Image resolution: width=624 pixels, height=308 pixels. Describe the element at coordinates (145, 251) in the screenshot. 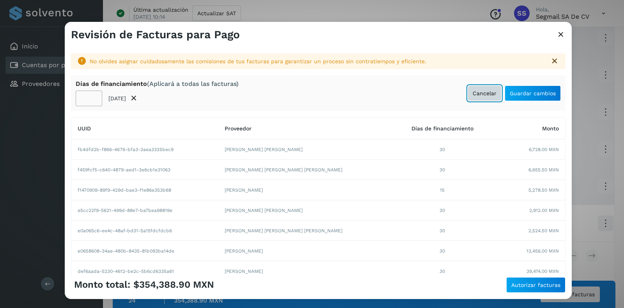

I see `td: e0658608-34ae-480b-8435-81b093ba14de` at that location.